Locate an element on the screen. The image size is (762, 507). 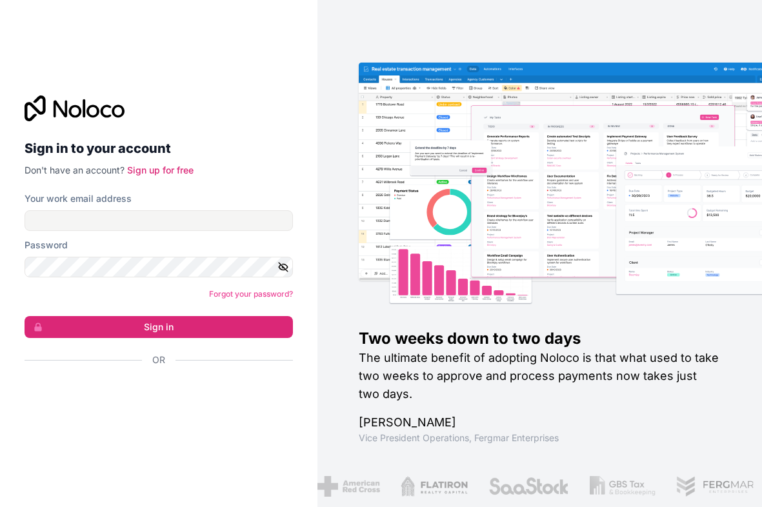
img: /assets/flatiron-C8eUkumj.png is located at coordinates (434, 487).